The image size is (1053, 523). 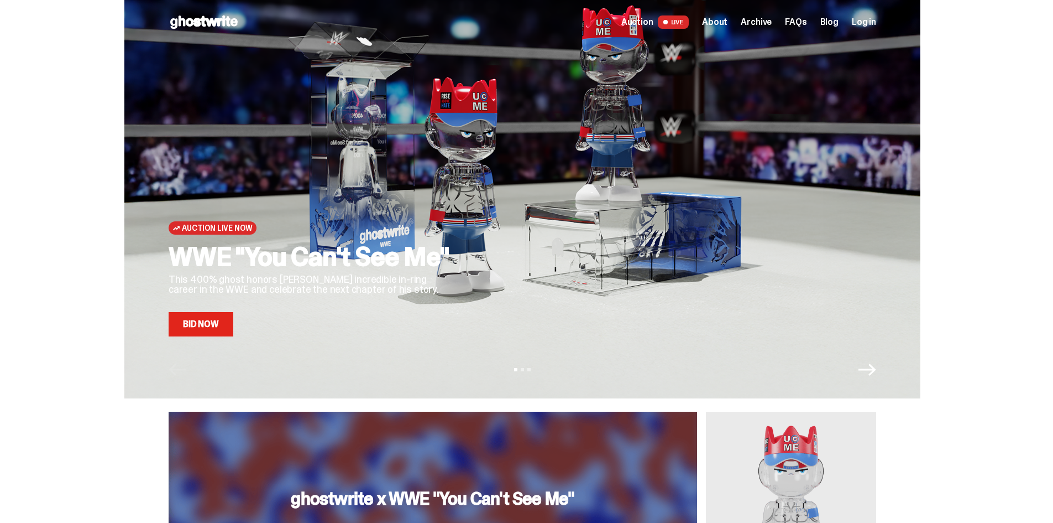 I want to click on span: About, so click(x=715, y=22).